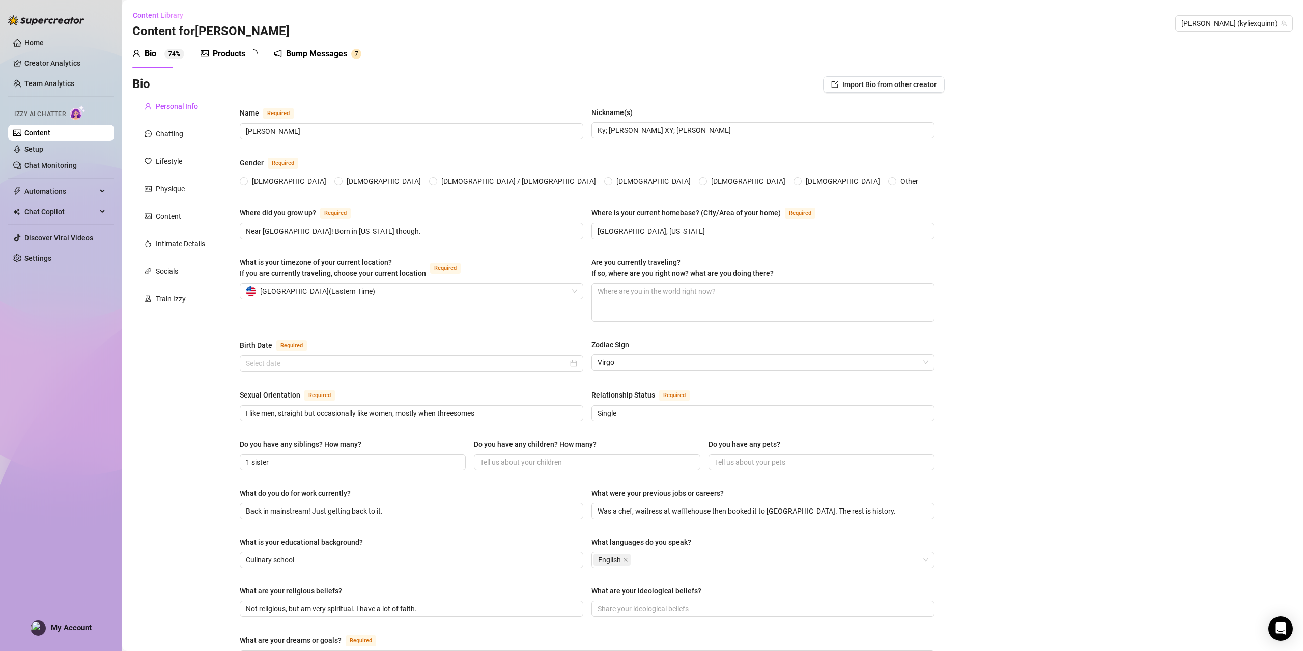 The width and height of the screenshot is (1303, 651). I want to click on span: message, so click(148, 134).